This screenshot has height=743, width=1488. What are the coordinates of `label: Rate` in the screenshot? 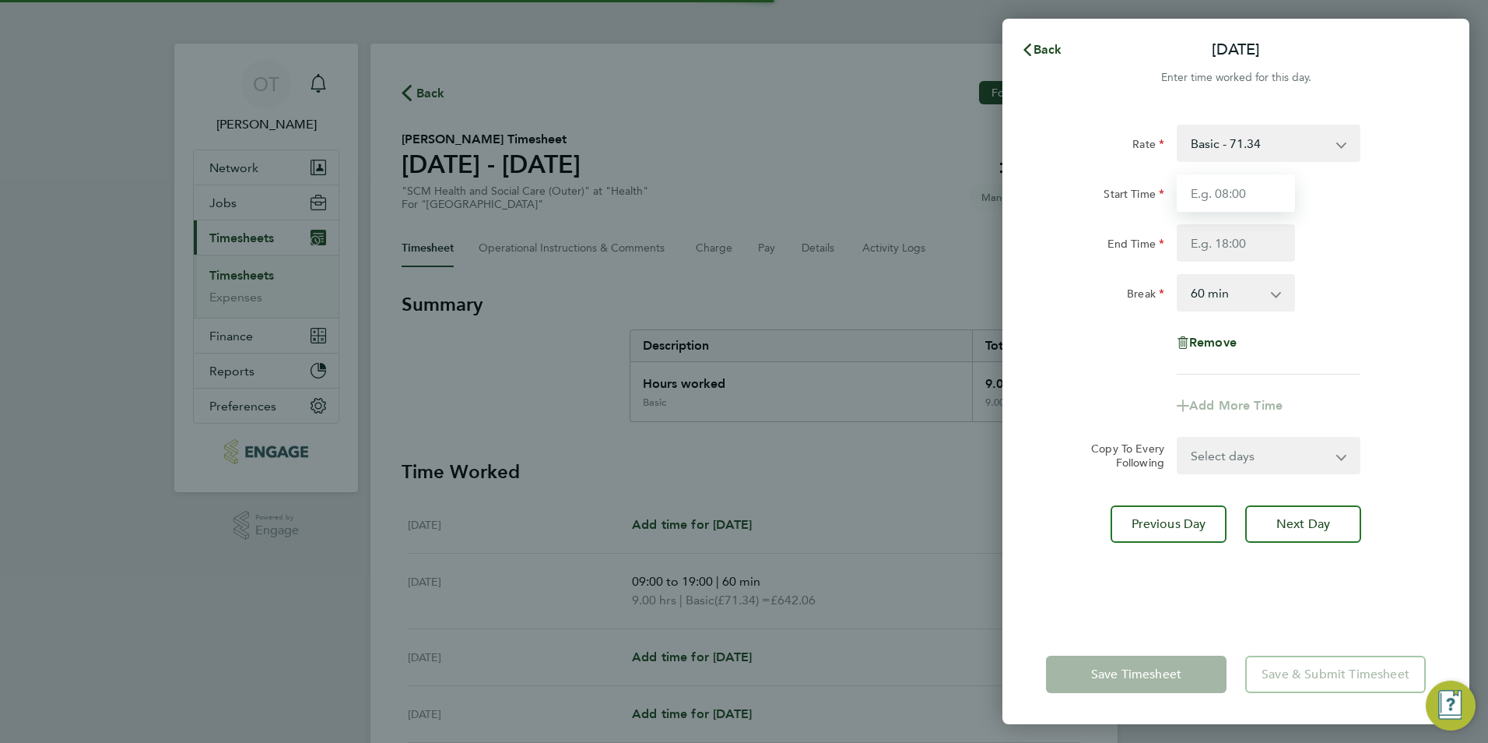 It's located at (1148, 146).